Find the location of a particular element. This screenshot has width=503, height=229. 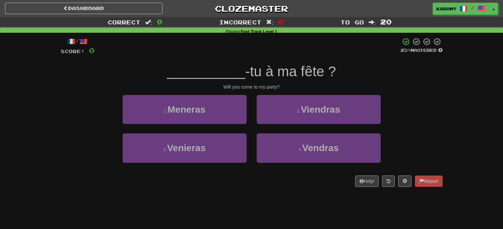

small: 2 . is located at coordinates (299, 111).